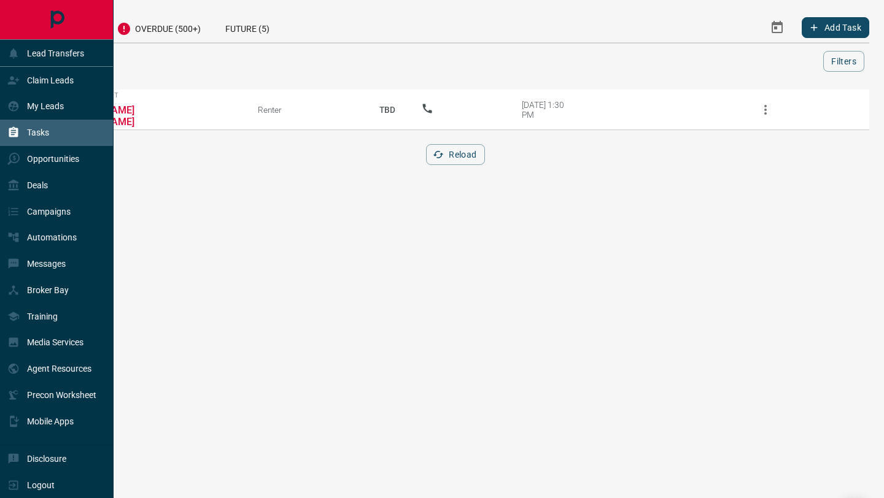  What do you see at coordinates (843, 61) in the screenshot?
I see `button: Filters` at bounding box center [843, 61].